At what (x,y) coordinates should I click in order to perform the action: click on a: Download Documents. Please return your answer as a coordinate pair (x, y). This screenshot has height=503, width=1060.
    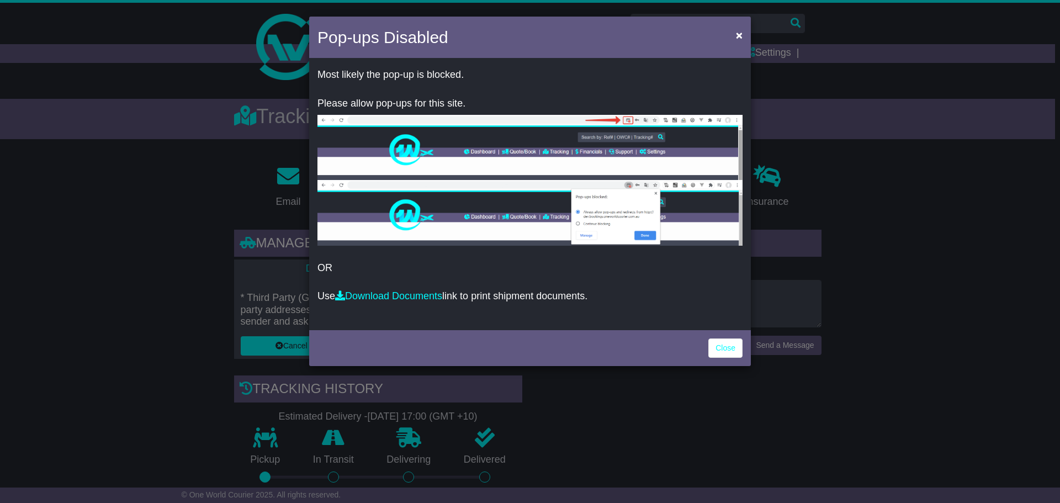
    Looking at the image, I should click on (389, 296).